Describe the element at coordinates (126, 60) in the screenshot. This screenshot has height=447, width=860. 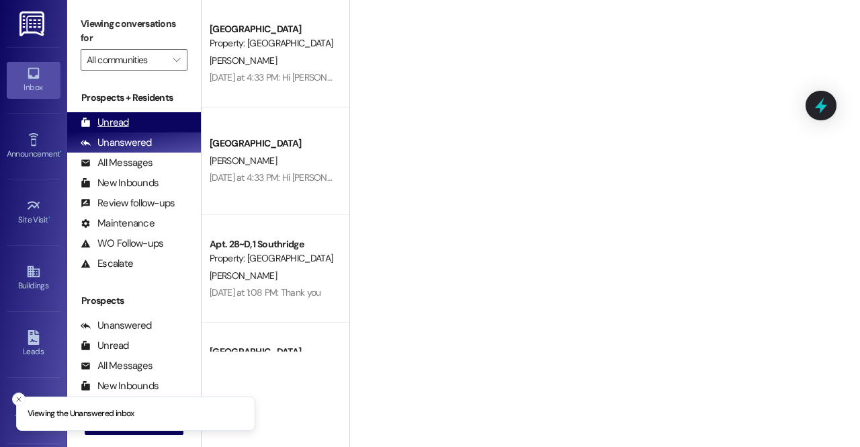
I see `input: All communities` at that location.